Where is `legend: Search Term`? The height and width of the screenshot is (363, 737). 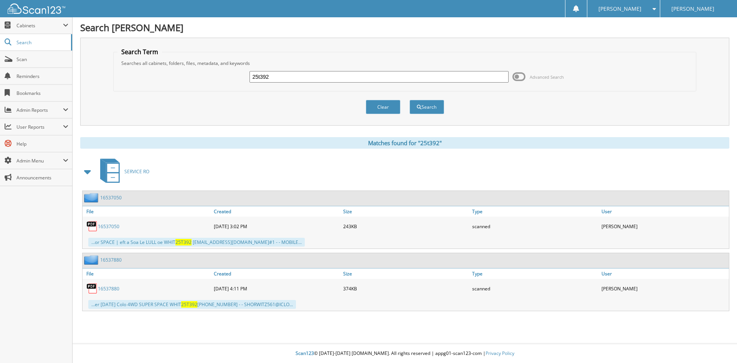 legend: Search Term is located at coordinates (140, 52).